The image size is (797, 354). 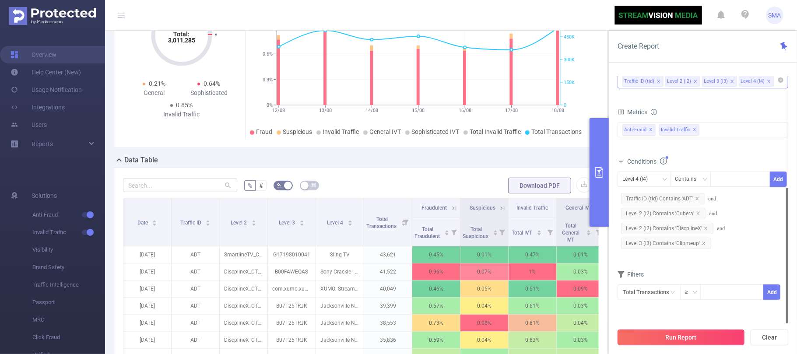 I want to click on p: com.xumo.xumo, so click(x=292, y=289).